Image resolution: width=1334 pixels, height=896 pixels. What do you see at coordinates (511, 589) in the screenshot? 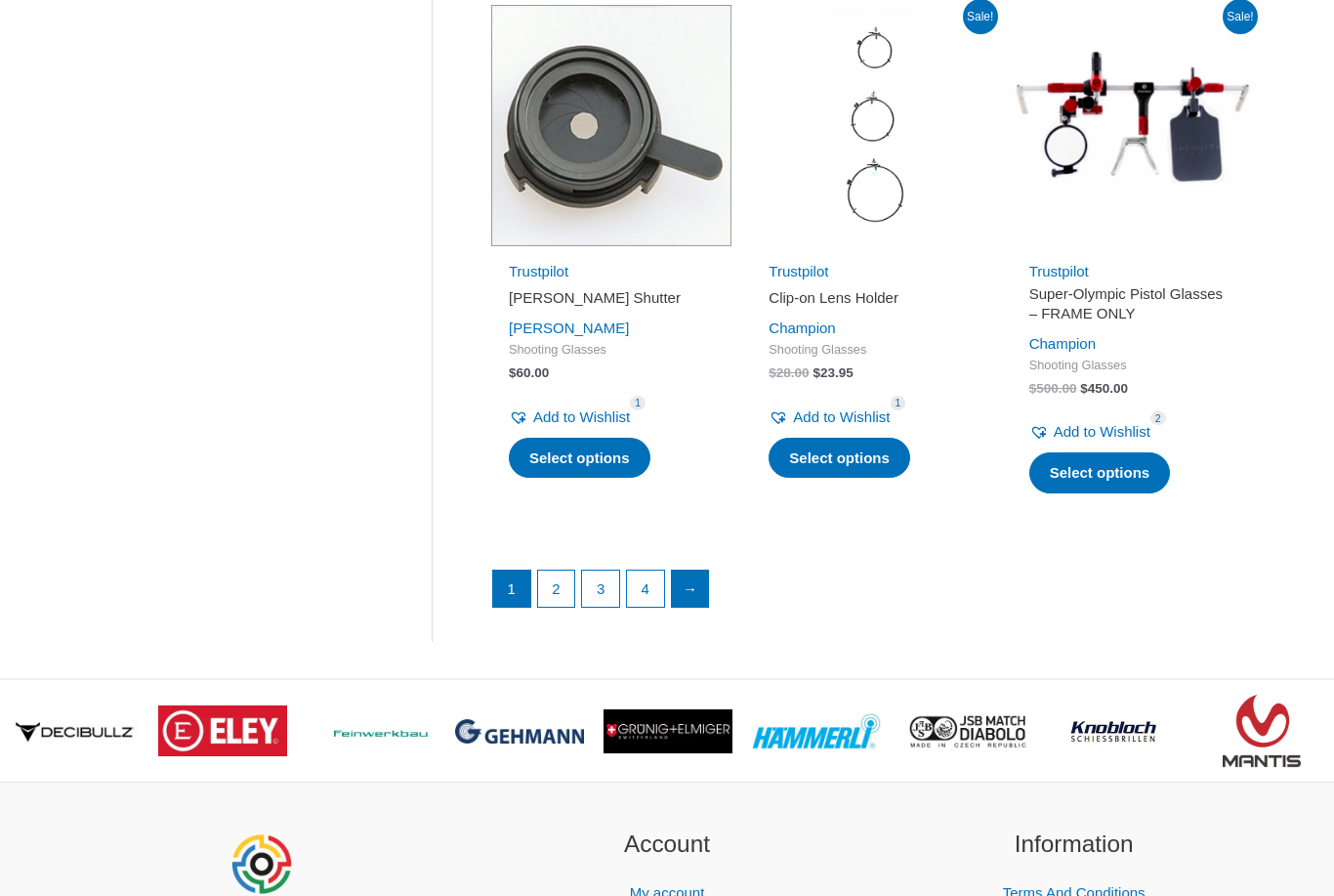
I see `span: Page 1` at bounding box center [511, 589].